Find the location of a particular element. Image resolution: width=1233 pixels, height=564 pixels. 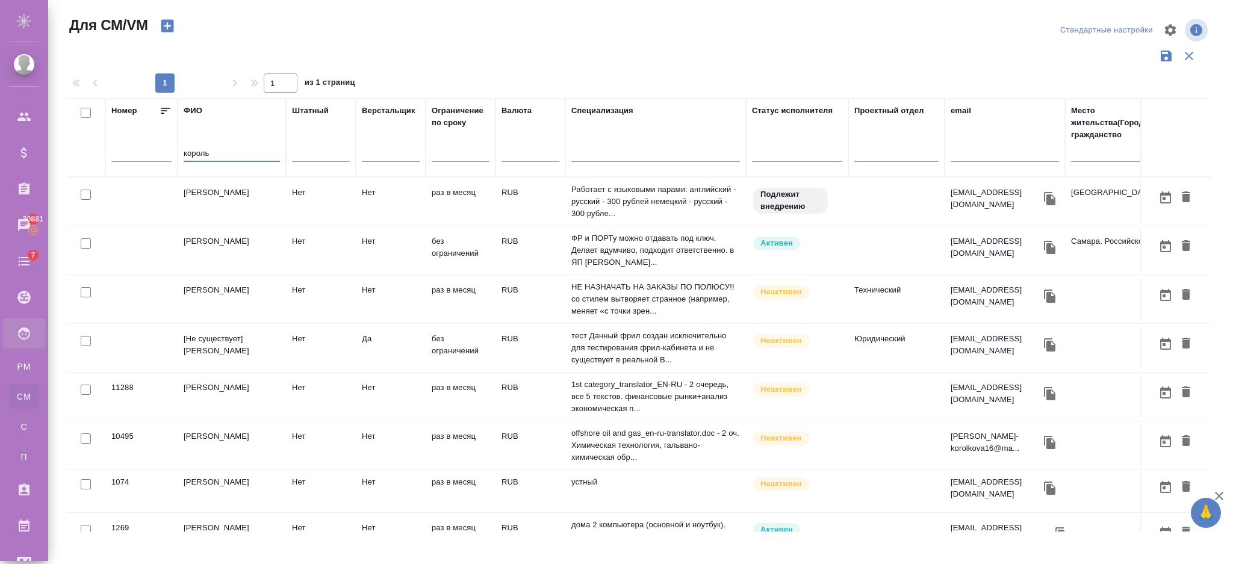

td: Технический is located at coordinates (897, 299).